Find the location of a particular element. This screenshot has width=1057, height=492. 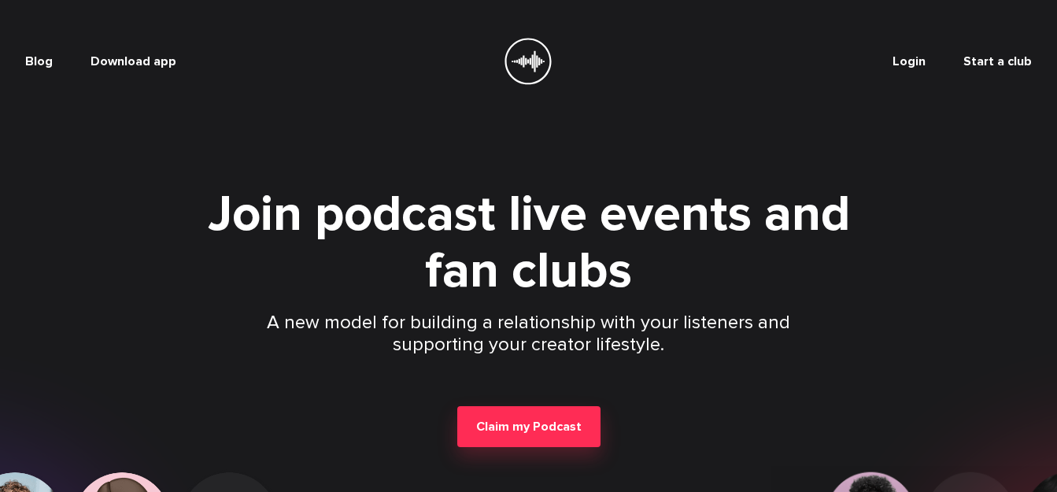

button: Download app is located at coordinates (133, 61).